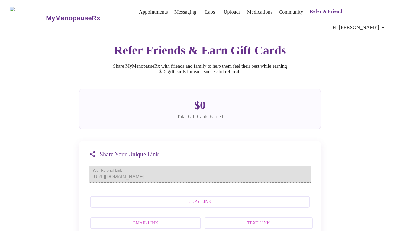 The height and width of the screenshot is (231, 400). What do you see at coordinates (291, 12) in the screenshot?
I see `button: Community` at bounding box center [291, 12].